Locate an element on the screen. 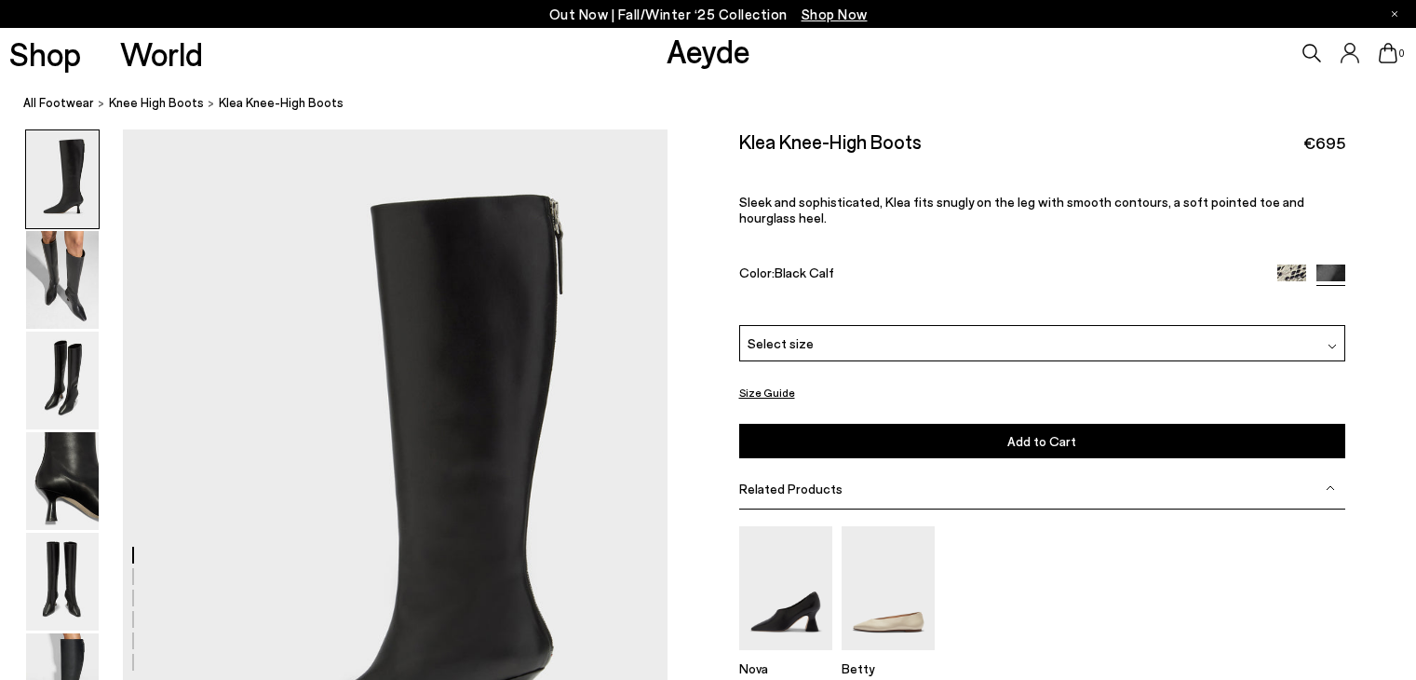 This screenshot has width=1416, height=680. div: Color: is located at coordinates (999, 275).